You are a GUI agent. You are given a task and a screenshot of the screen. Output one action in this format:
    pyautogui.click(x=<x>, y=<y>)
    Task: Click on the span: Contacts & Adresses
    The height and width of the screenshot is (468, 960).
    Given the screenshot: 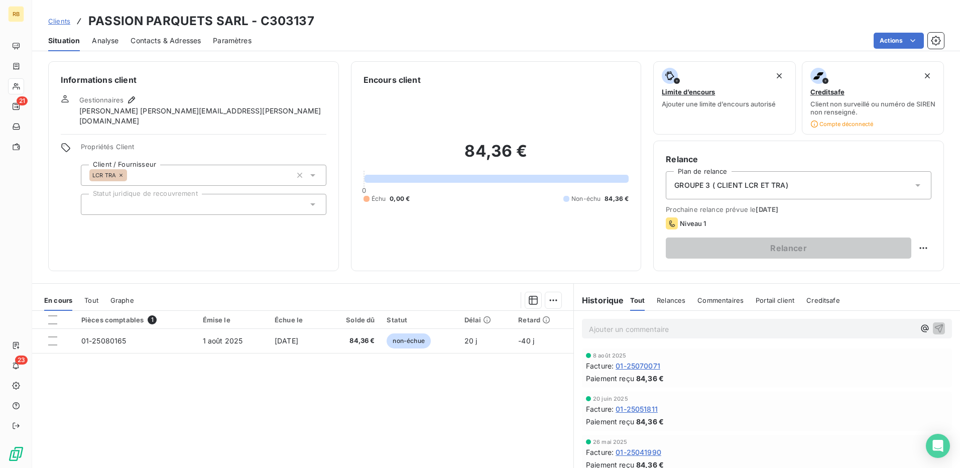 What is the action you would take?
    pyautogui.click(x=166, y=41)
    